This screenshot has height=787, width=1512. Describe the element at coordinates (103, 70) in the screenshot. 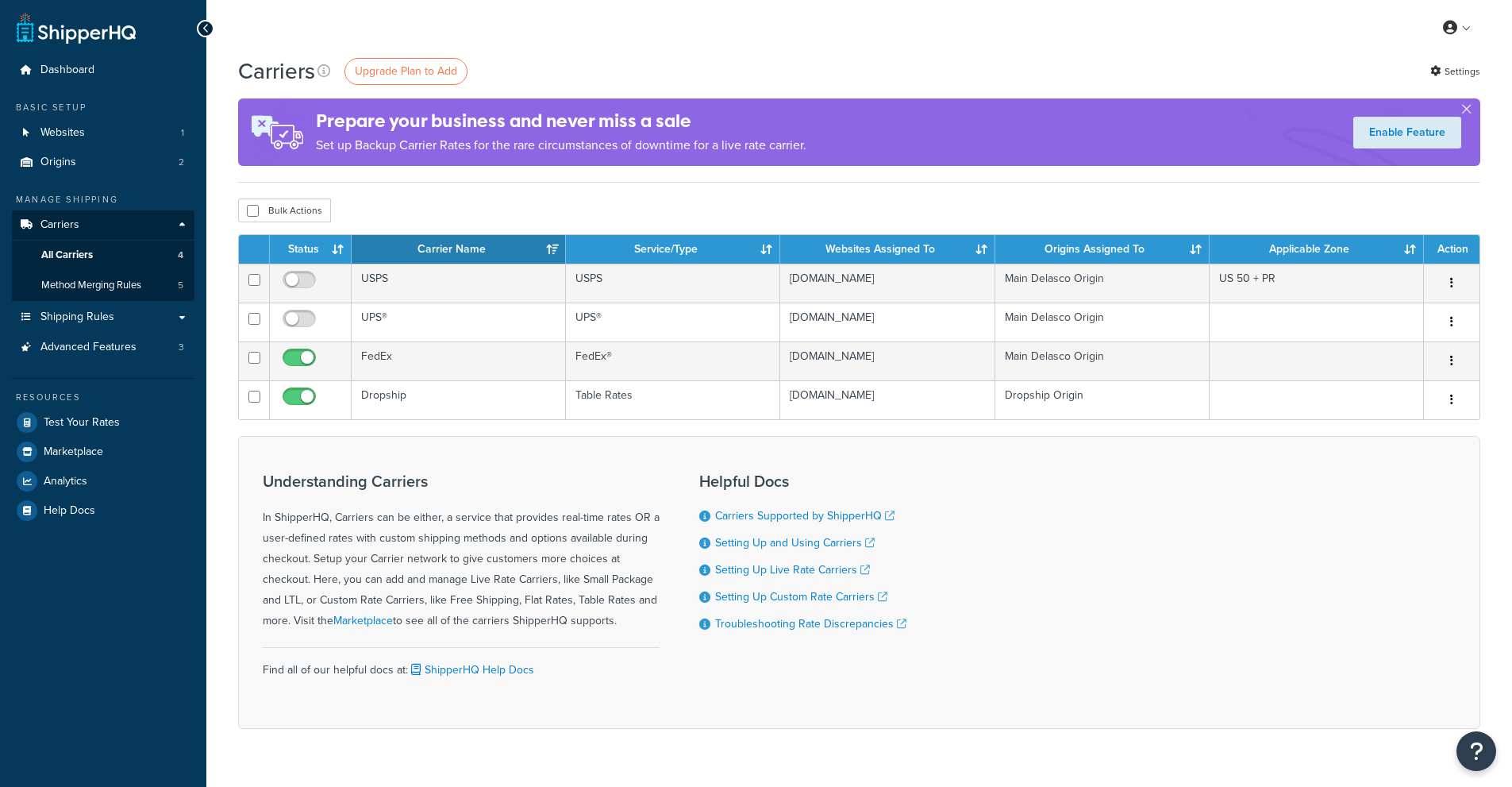

I see `li: Dashboard` at that location.